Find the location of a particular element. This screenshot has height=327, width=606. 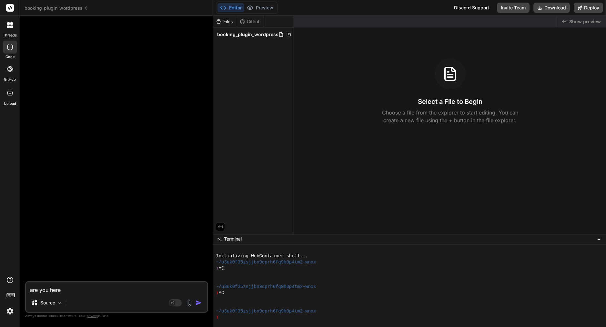

button: Download is located at coordinates (552, 8).